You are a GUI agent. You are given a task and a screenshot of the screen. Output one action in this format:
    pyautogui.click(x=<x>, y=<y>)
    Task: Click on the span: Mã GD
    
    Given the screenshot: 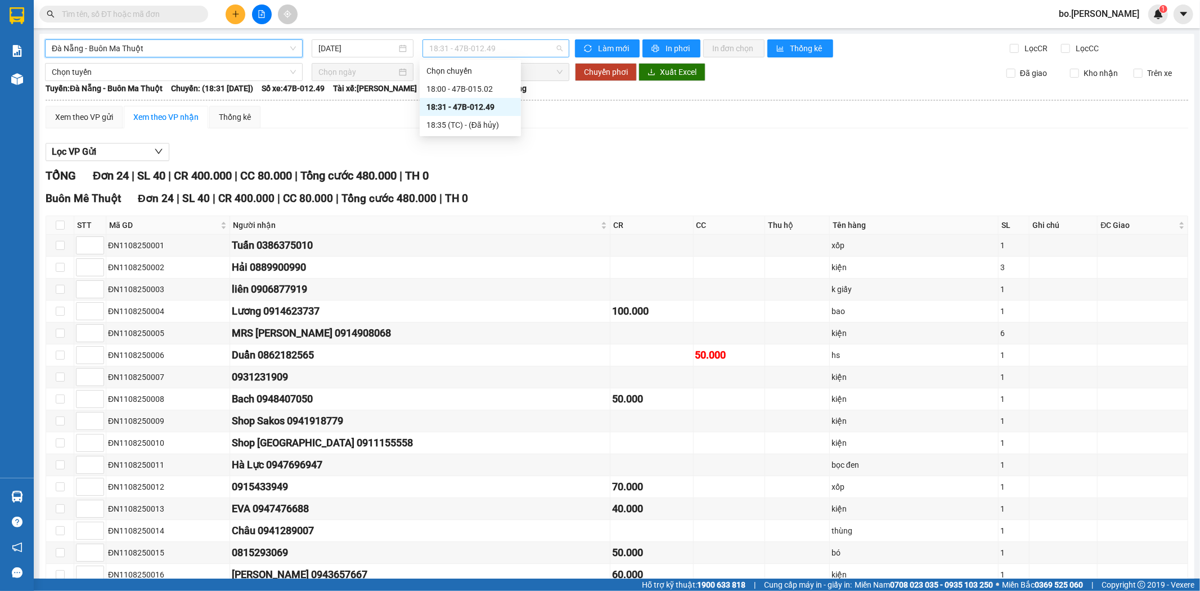 What is the action you would take?
    pyautogui.click(x=164, y=225)
    